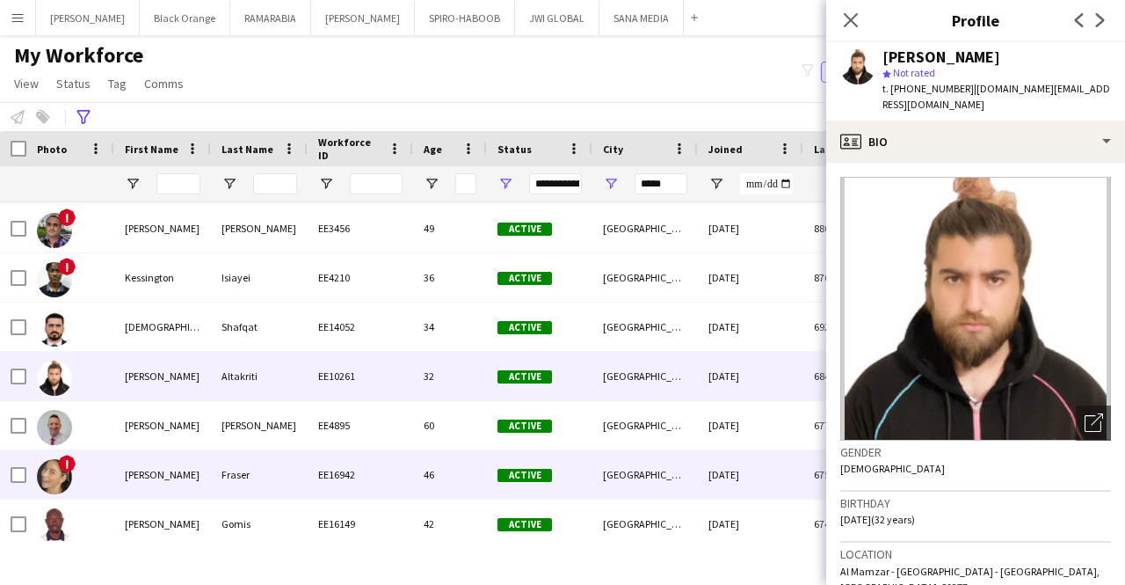 The height and width of the screenshot is (585, 1125). Describe the element at coordinates (360, 523) in the screenshot. I see `div: EE16149` at that location.